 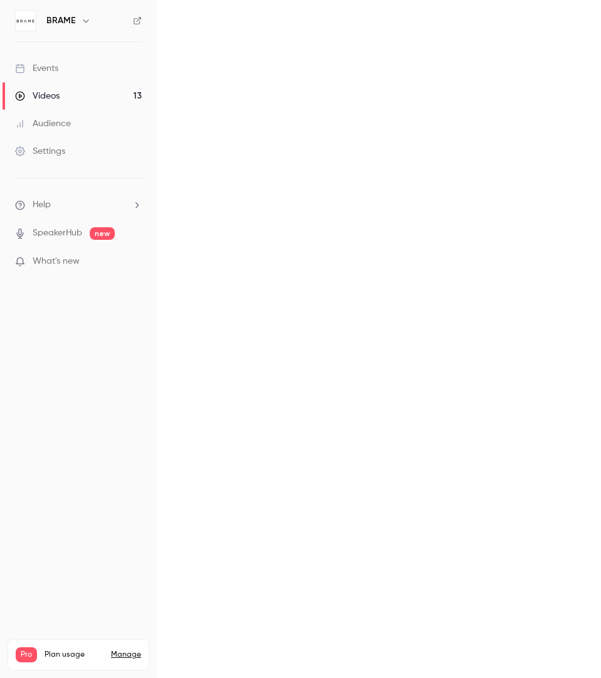 What do you see at coordinates (40, 151) in the screenshot?
I see `div: Settings` at bounding box center [40, 151].